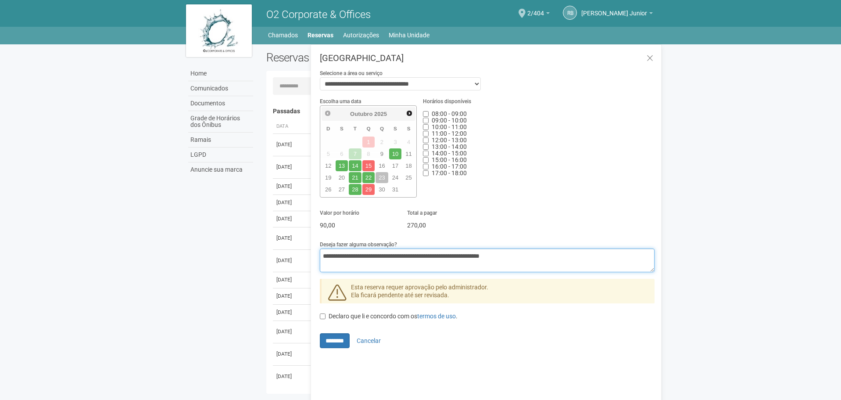  Describe the element at coordinates (395, 154) in the screenshot. I see `a: 10` at that location.